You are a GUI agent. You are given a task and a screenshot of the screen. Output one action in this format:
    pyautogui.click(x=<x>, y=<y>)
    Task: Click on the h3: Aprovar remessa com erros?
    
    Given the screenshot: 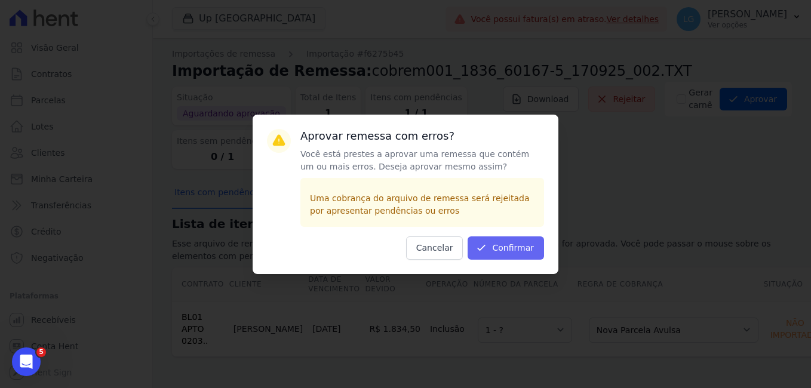 What is the action you would take?
    pyautogui.click(x=422, y=136)
    